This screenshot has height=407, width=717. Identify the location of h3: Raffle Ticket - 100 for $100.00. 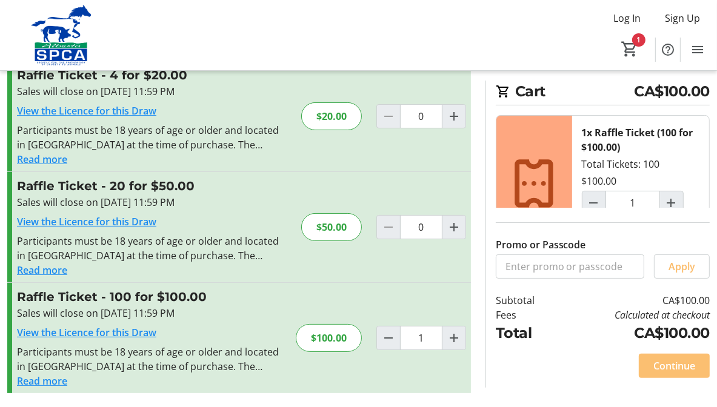
(149, 297).